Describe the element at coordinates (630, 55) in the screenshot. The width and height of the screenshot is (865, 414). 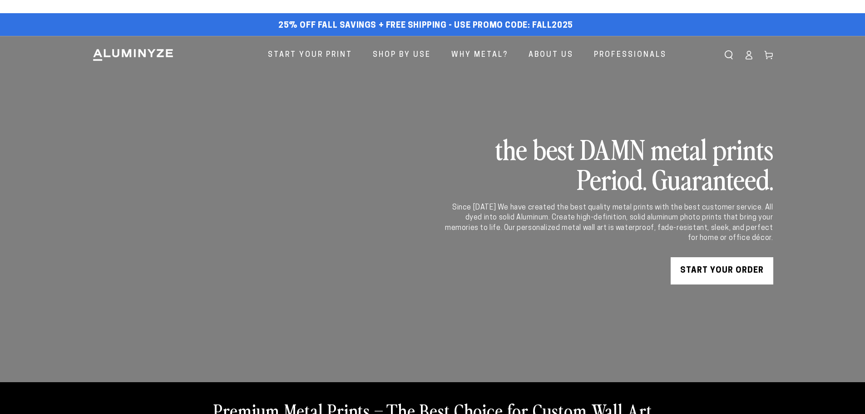
I see `a: Professionals` at that location.